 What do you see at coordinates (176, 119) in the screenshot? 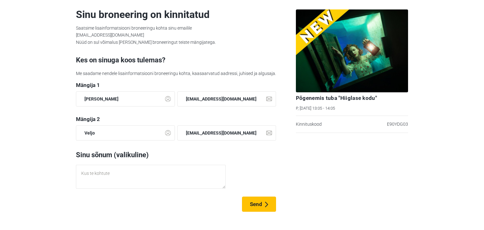
I see `div: Mängija 2` at bounding box center [176, 119].